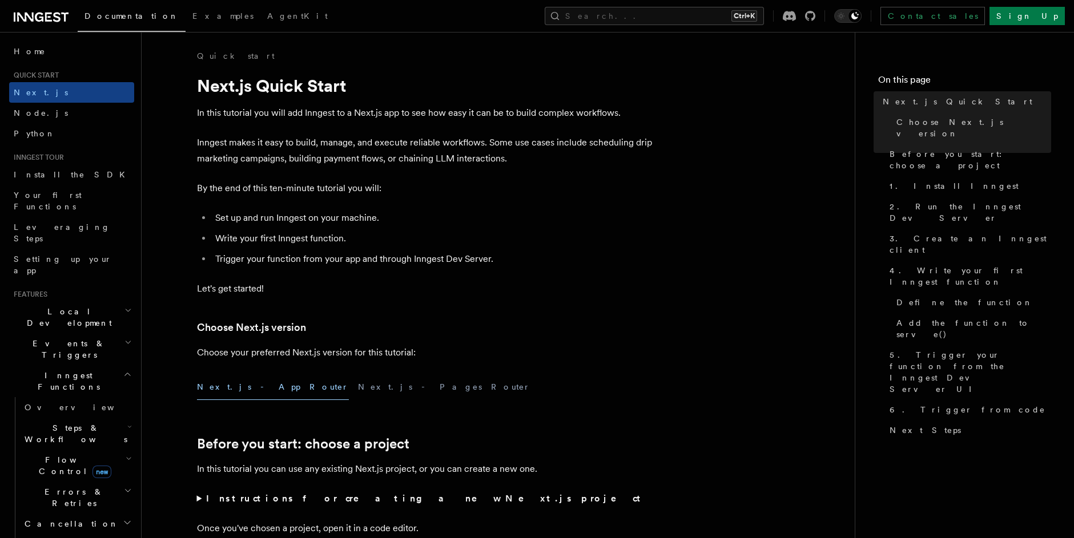 This screenshot has width=1074, height=538. Describe the element at coordinates (433, 239) in the screenshot. I see `li: Write your first Inngest function.` at that location.